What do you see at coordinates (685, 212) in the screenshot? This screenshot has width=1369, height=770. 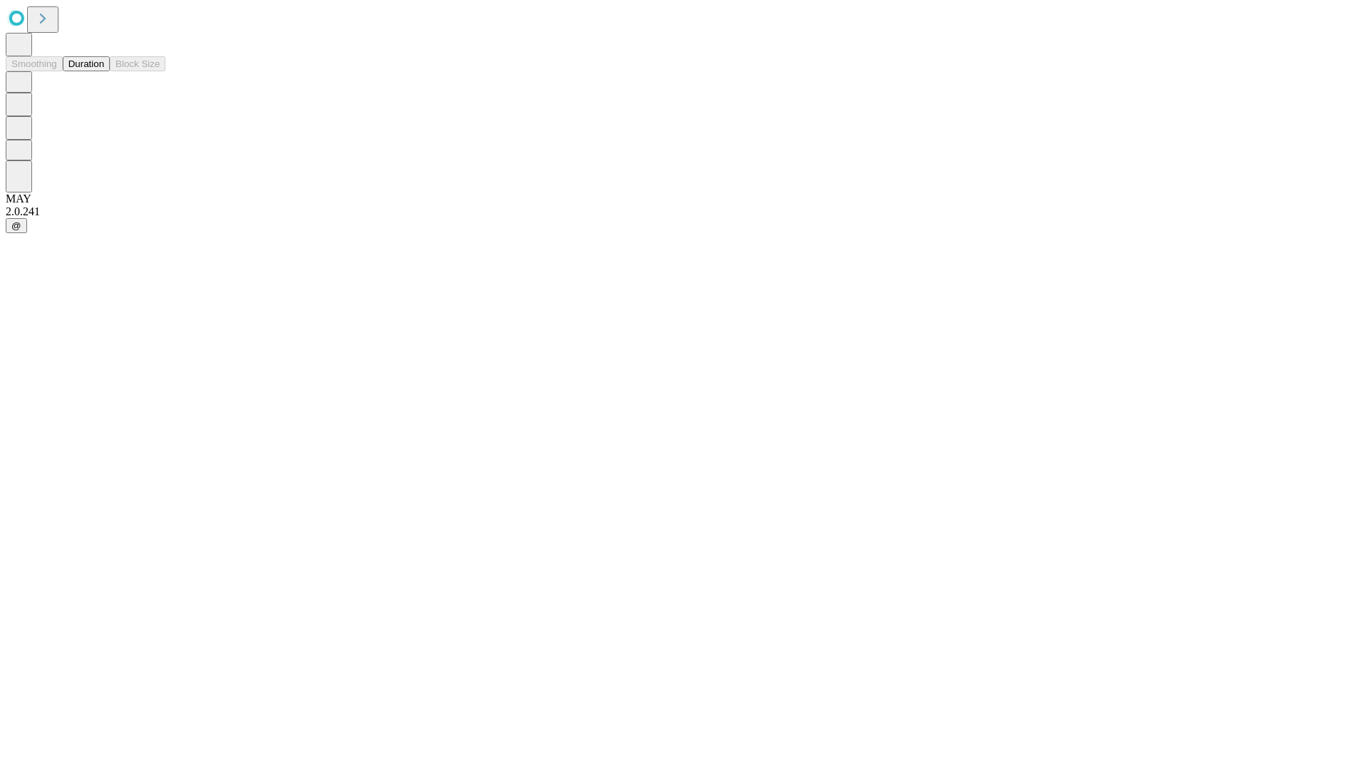 I see `div: 2.0.241` at bounding box center [685, 212].